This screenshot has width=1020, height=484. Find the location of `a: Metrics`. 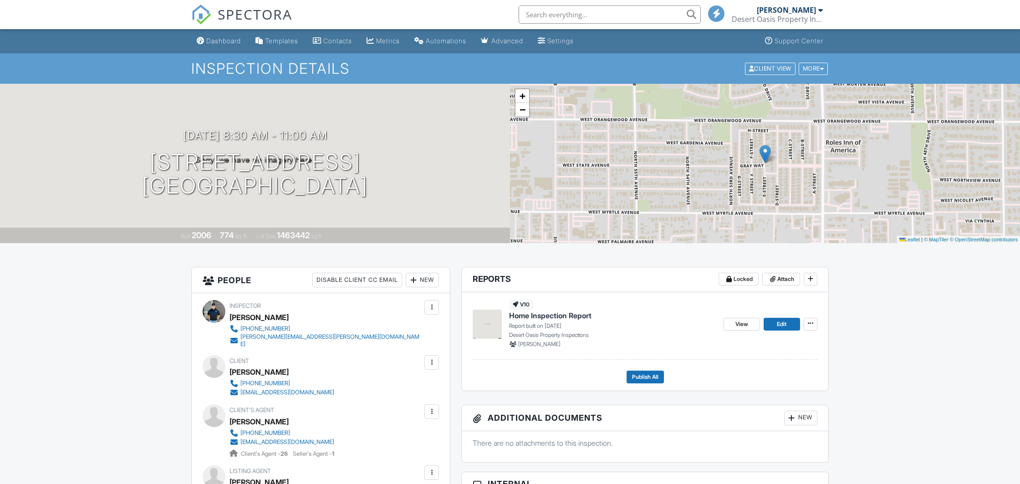

a: Metrics is located at coordinates (383, 41).